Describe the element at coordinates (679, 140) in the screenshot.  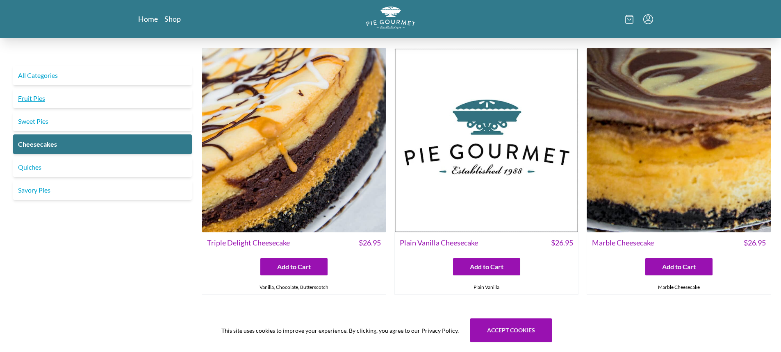
I see `a: Marble Cheesecake` at that location.